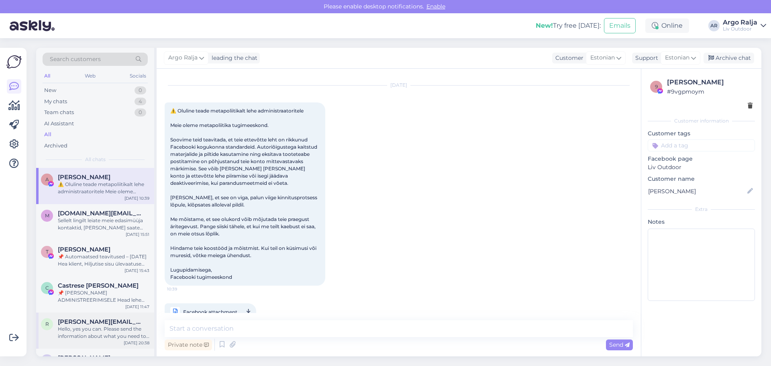 Image resolution: width=771 pixels, height=366 pixels. Describe the element at coordinates (697, 191) in the screenshot. I see `input: Add name` at that location.